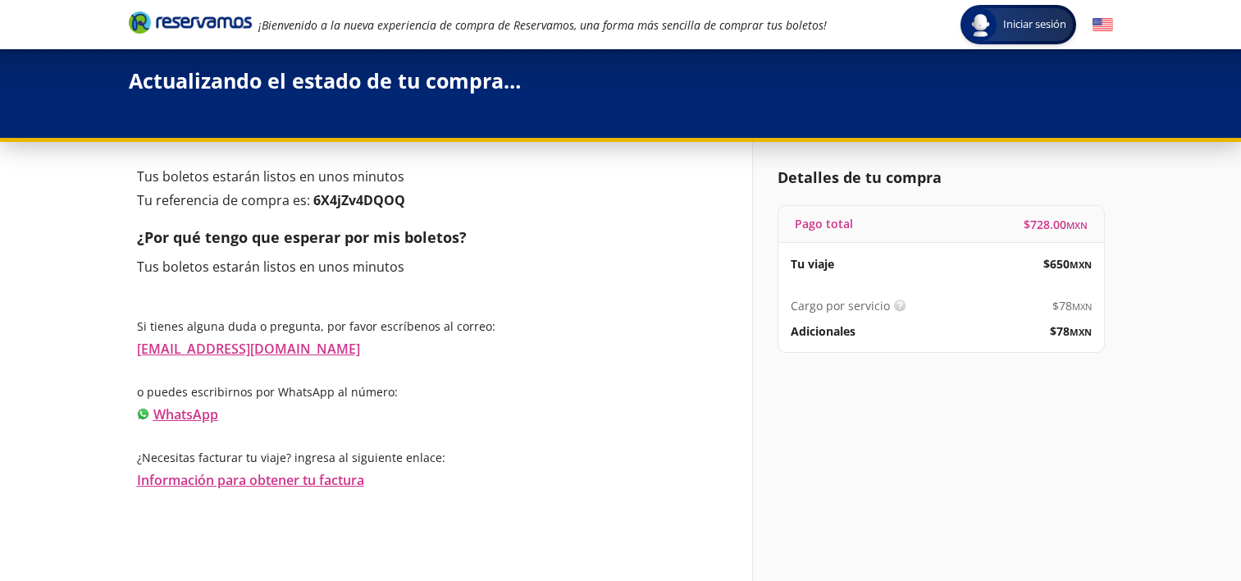  Describe the element at coordinates (185, 414) in the screenshot. I see `a: WhatsApp` at that location.